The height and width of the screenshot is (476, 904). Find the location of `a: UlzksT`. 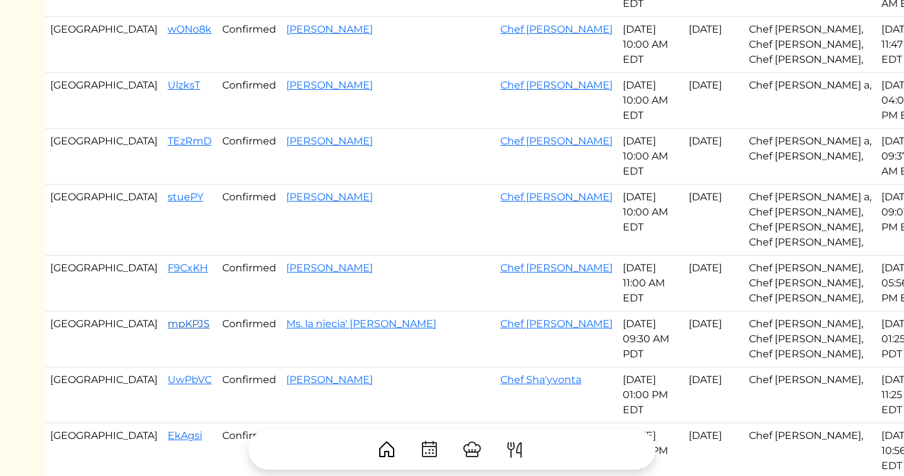

a: UlzksT is located at coordinates (184, 85).